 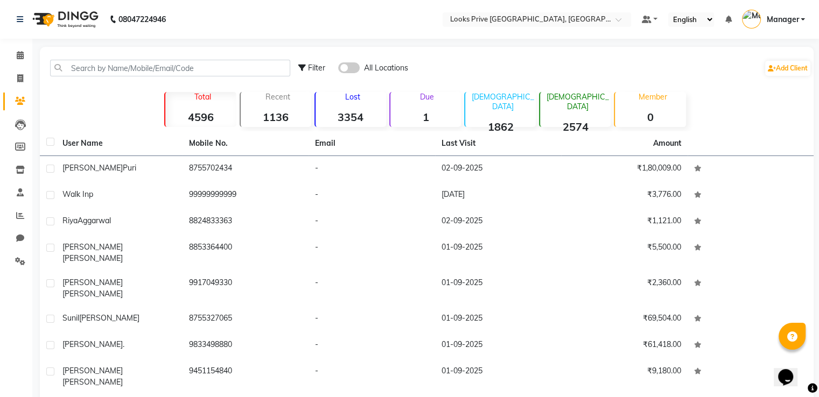 I want to click on strong: 4596, so click(x=200, y=117).